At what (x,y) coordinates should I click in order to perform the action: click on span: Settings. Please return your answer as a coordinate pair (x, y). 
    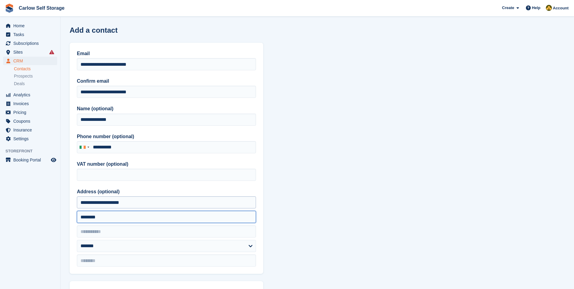
    Looking at the image, I should click on (31, 139).